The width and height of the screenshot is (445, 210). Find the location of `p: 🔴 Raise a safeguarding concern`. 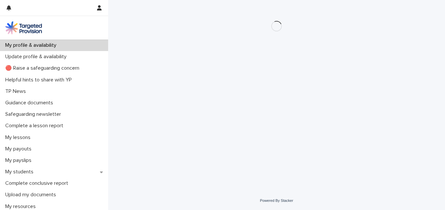

p: 🔴 Raise a safeguarding concern is located at coordinates (44, 68).